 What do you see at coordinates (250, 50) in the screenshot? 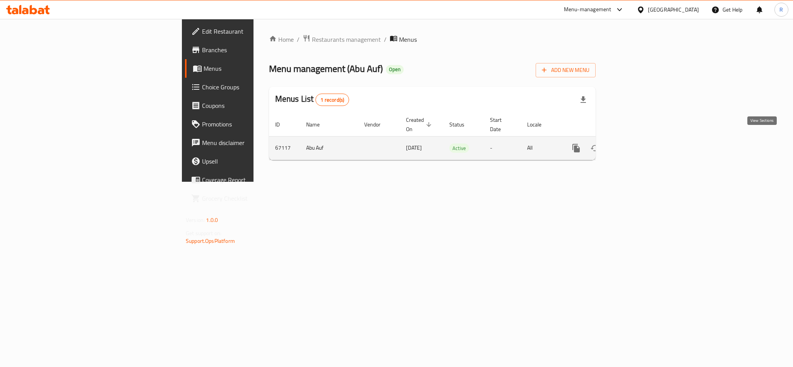
I see `a: Branches` at bounding box center [250, 50].